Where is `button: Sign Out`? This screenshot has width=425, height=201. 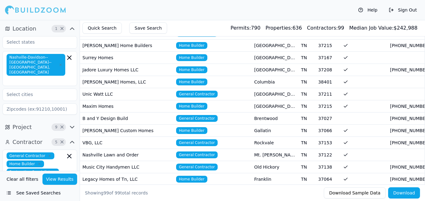 button: Sign Out is located at coordinates (403, 10).